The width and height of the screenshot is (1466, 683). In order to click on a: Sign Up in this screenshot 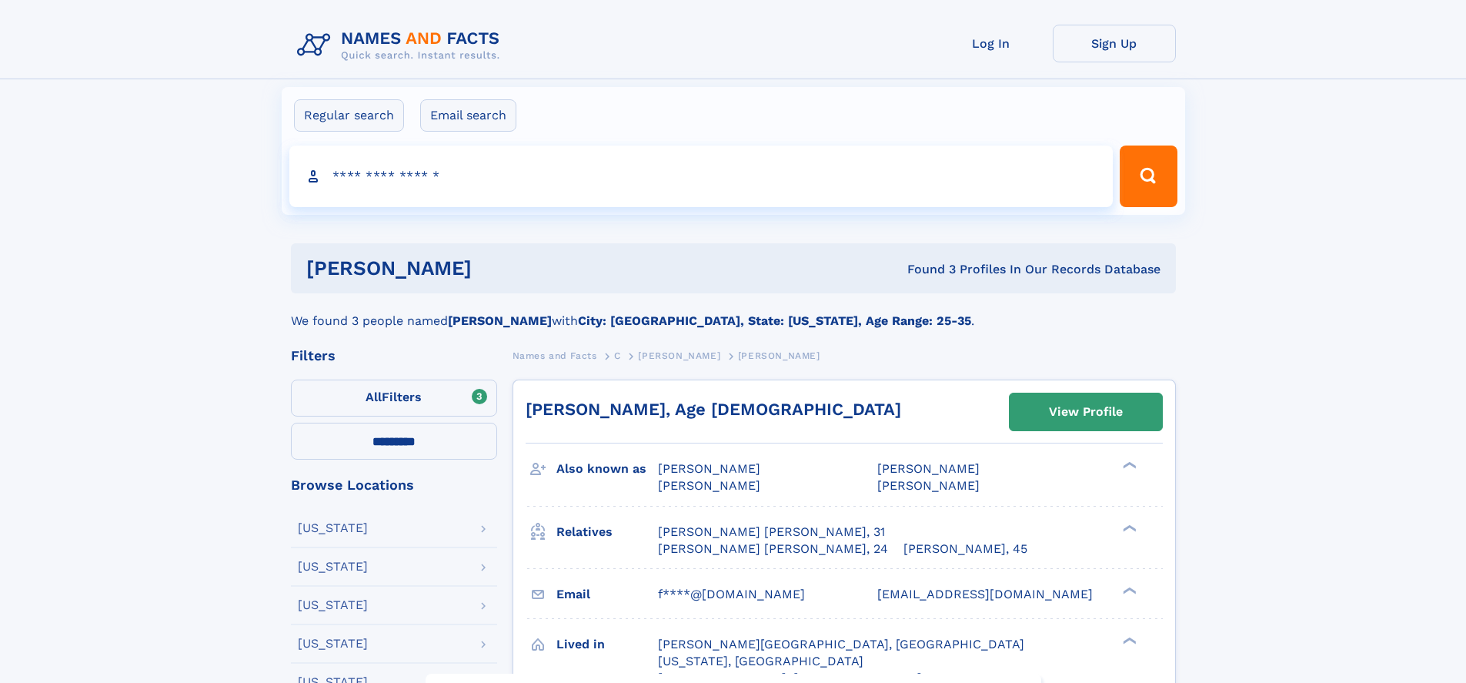, I will do `click(1114, 43)`.